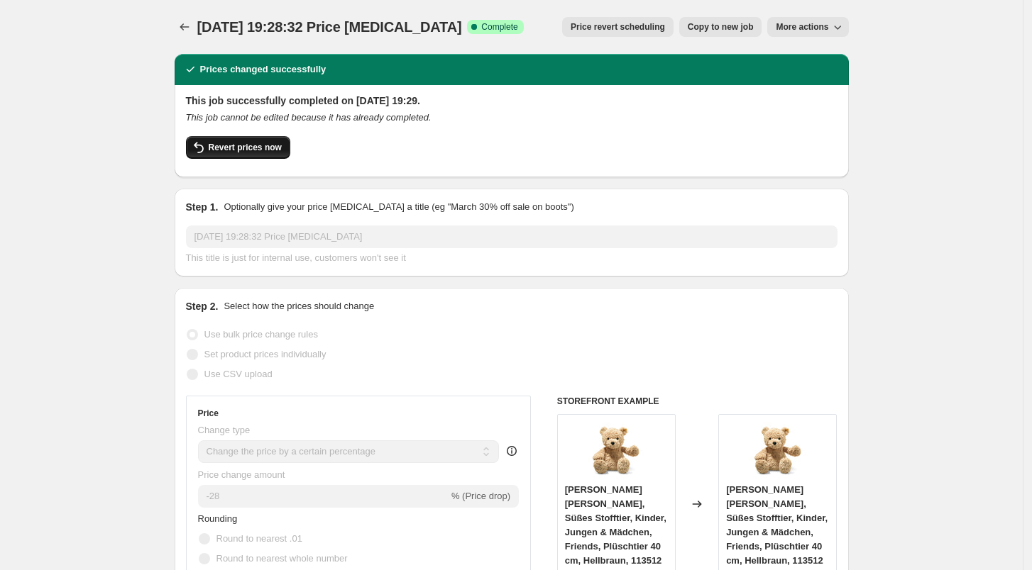  What do you see at coordinates (807, 27) in the screenshot?
I see `button: More actions` at bounding box center [807, 27].